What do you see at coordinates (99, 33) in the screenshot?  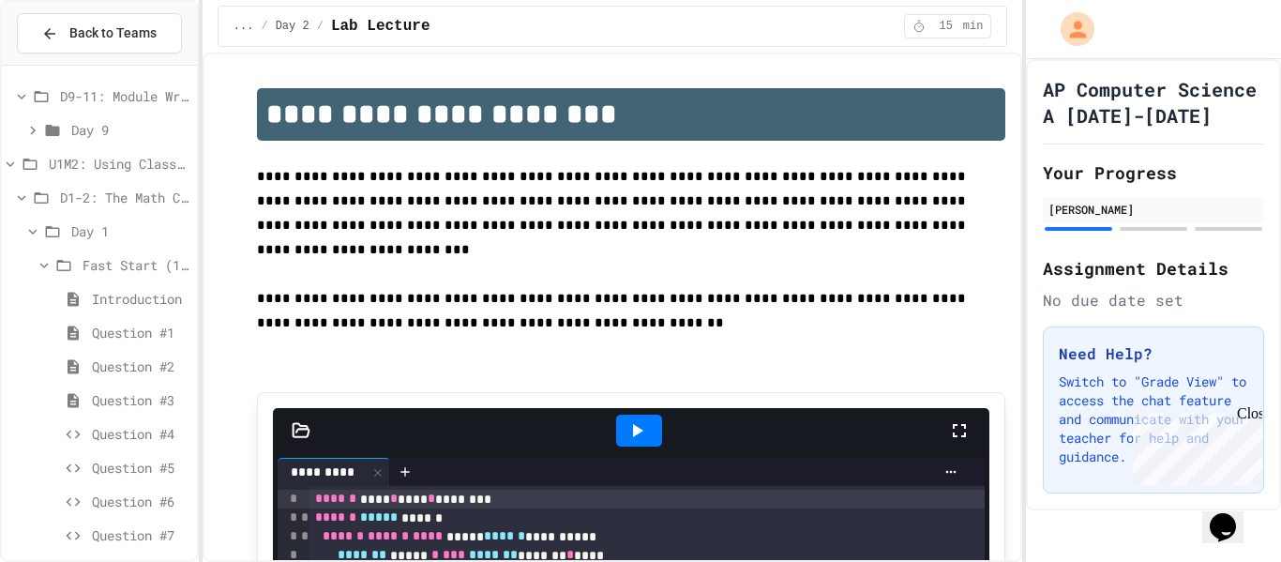 I see `button: Back to Teams` at bounding box center [99, 33].